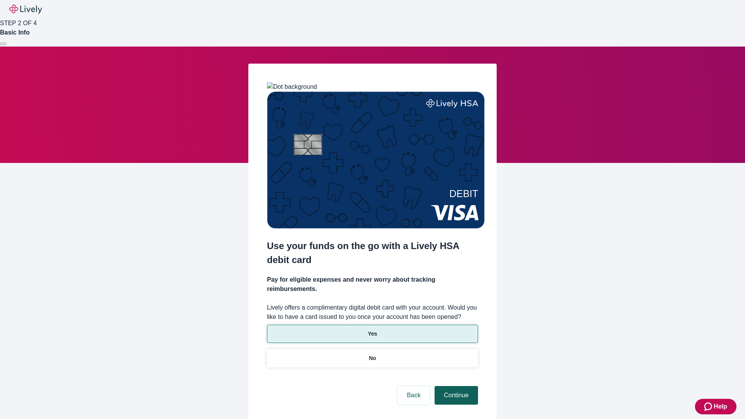 This screenshot has height=419, width=745. I want to click on h4: Pay for eligible expenses and never worry about tracking reimbursements., so click(372, 284).